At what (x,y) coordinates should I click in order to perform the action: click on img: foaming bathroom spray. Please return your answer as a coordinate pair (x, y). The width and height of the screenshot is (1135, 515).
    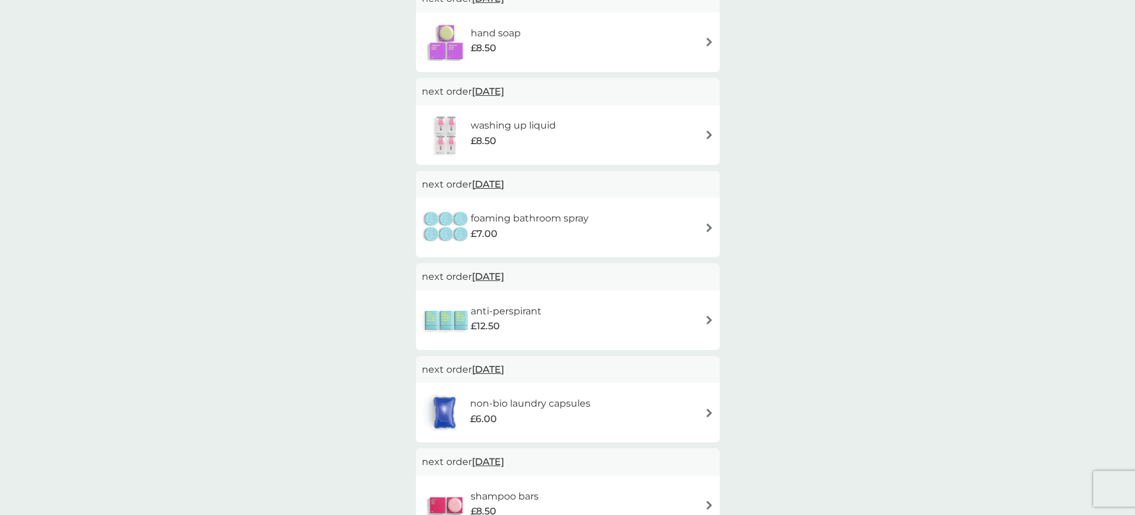
    Looking at the image, I should click on (446, 228).